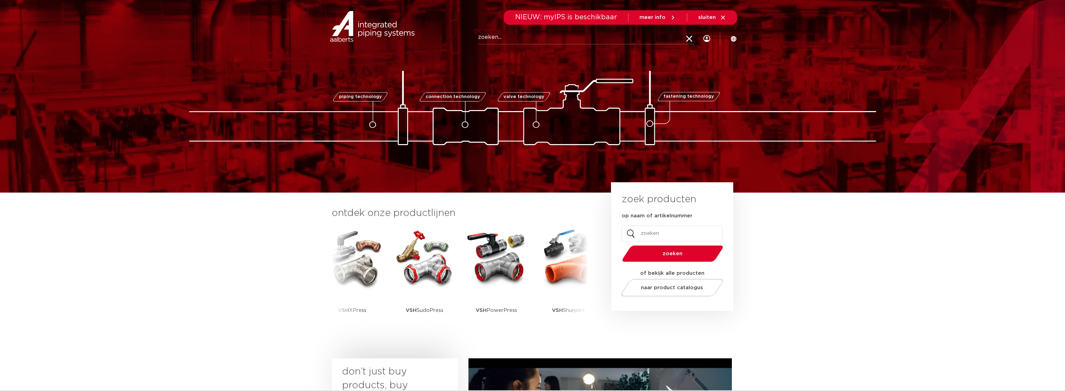 This screenshot has width=1065, height=391. What do you see at coordinates (496, 310) in the screenshot?
I see `p: PowerPress` at bounding box center [496, 310].